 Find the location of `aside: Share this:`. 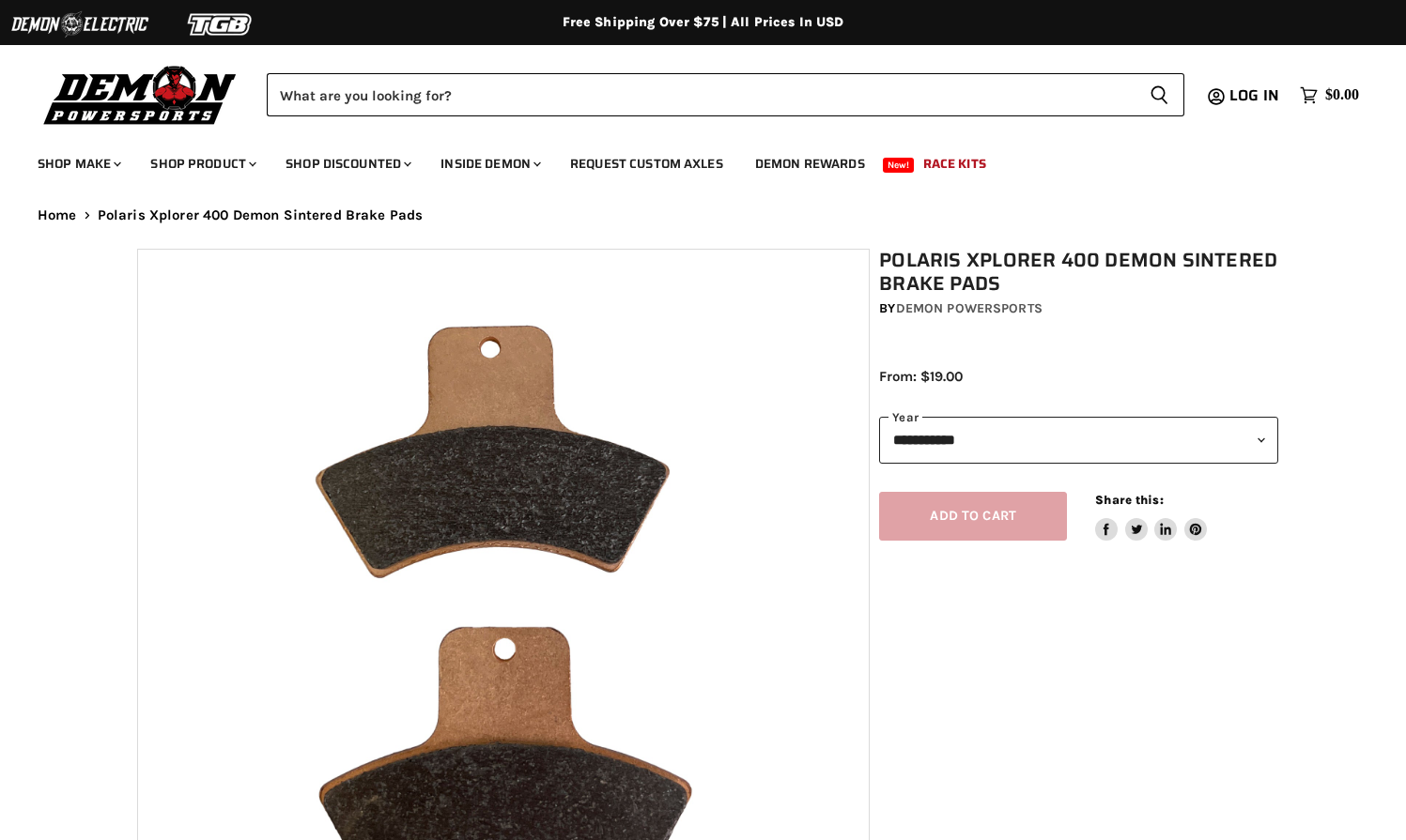

aside: Share this: is located at coordinates (1150, 516).